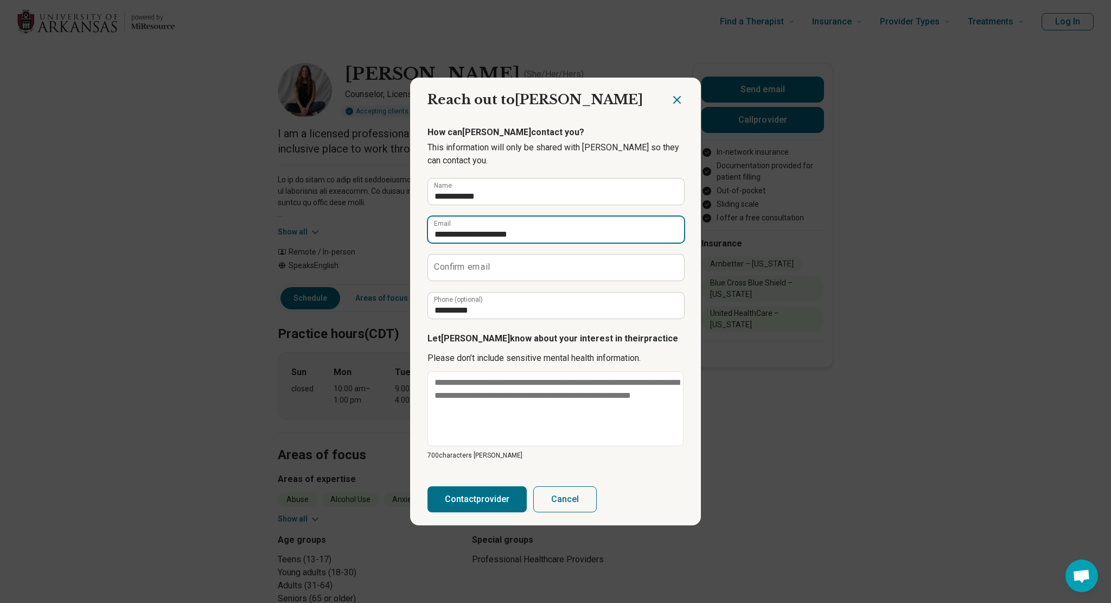 The image size is (1111, 603). Describe the element at coordinates (458, 299) in the screenshot. I see `label: Phone (optional)` at that location.